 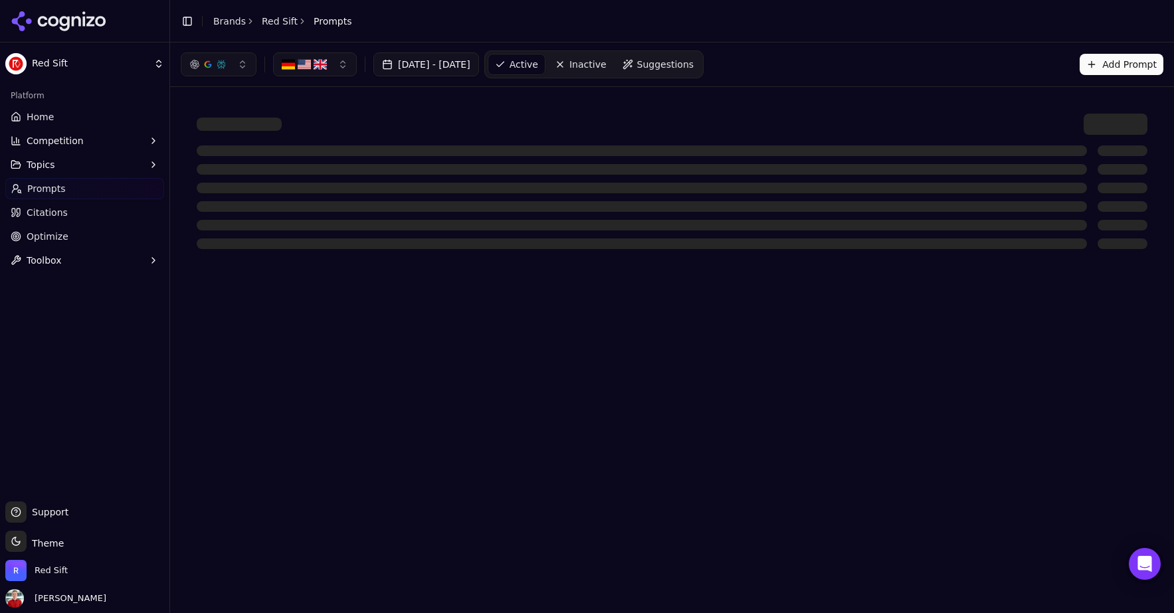 I want to click on button: Toolbox, so click(x=84, y=260).